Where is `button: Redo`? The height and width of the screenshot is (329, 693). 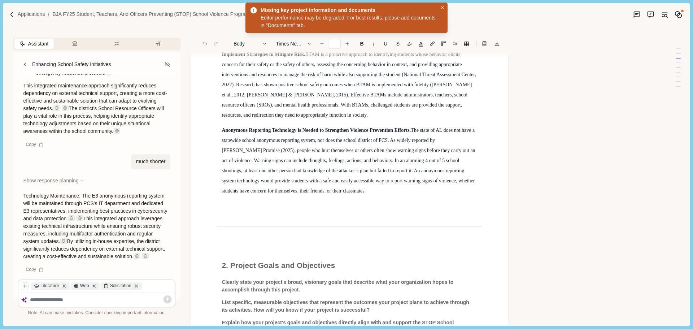 button: Redo is located at coordinates (216, 44).